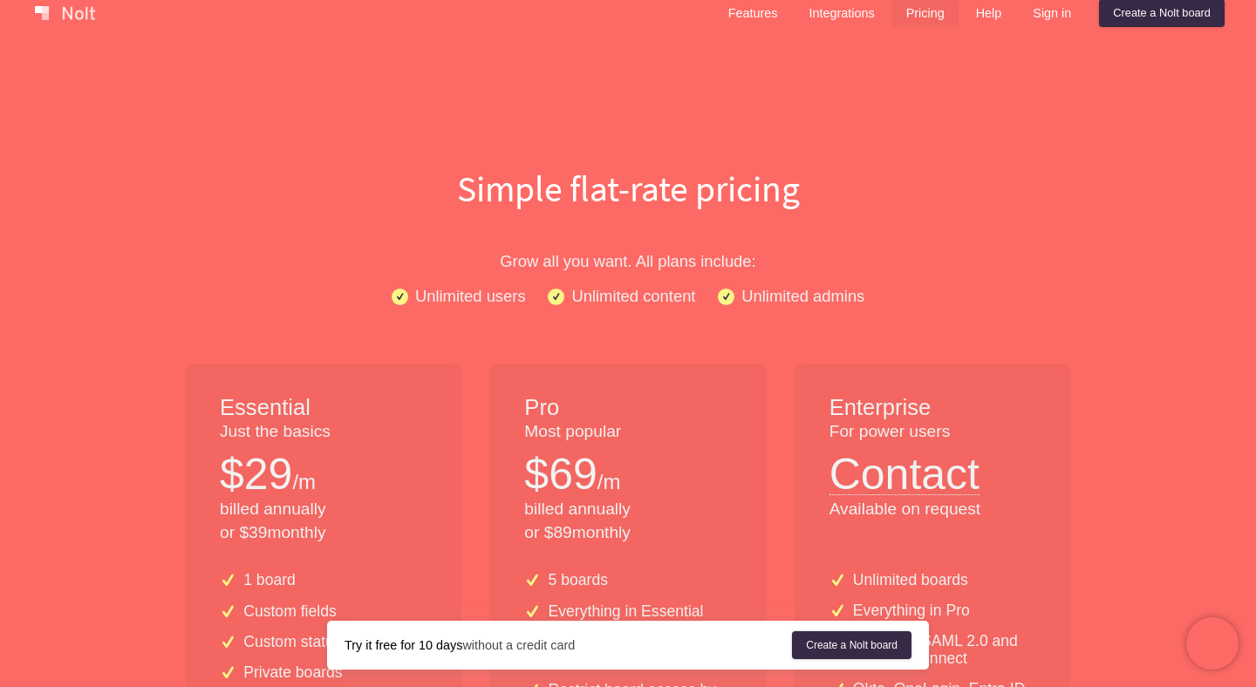 The height and width of the screenshot is (687, 1256). I want to click on h1: Enterprise, so click(932, 408).